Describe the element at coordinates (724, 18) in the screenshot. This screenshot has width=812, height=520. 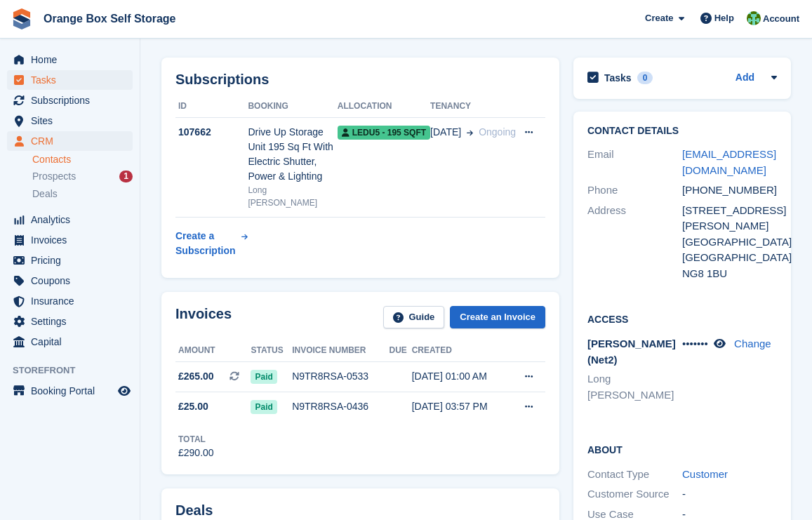
I see `span: Help` at that location.